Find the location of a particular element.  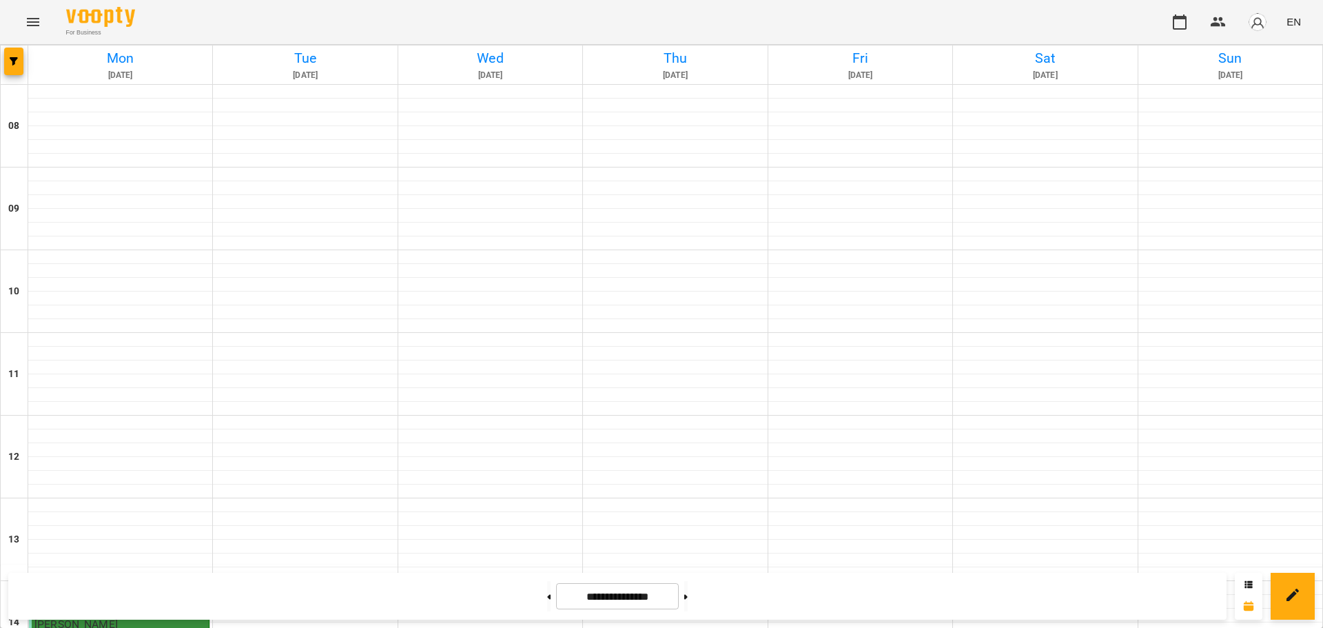

h6: Fri is located at coordinates (860, 58).